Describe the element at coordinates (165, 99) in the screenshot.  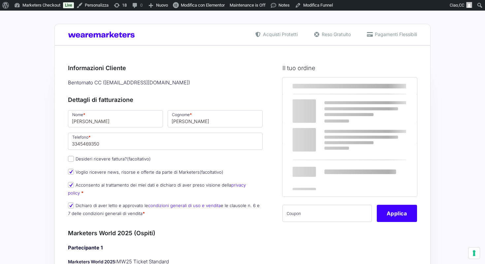
I see `h3: Dettagli di fatturazione` at that location.